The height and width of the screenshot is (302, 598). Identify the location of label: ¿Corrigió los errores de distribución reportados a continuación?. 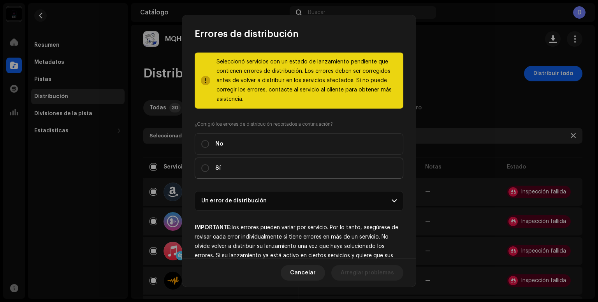
(299, 124).